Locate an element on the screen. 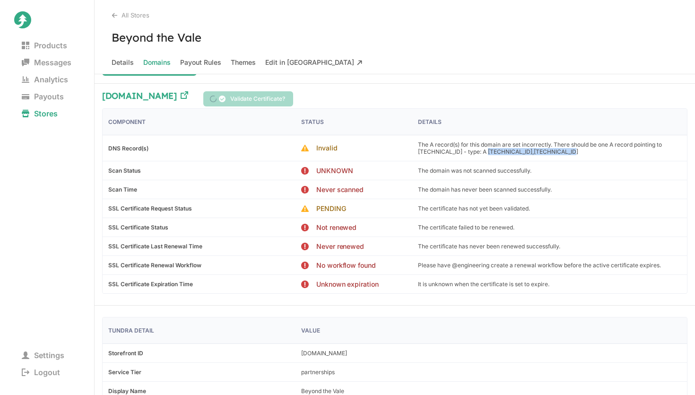  span: PENDING is located at coordinates (331, 208).